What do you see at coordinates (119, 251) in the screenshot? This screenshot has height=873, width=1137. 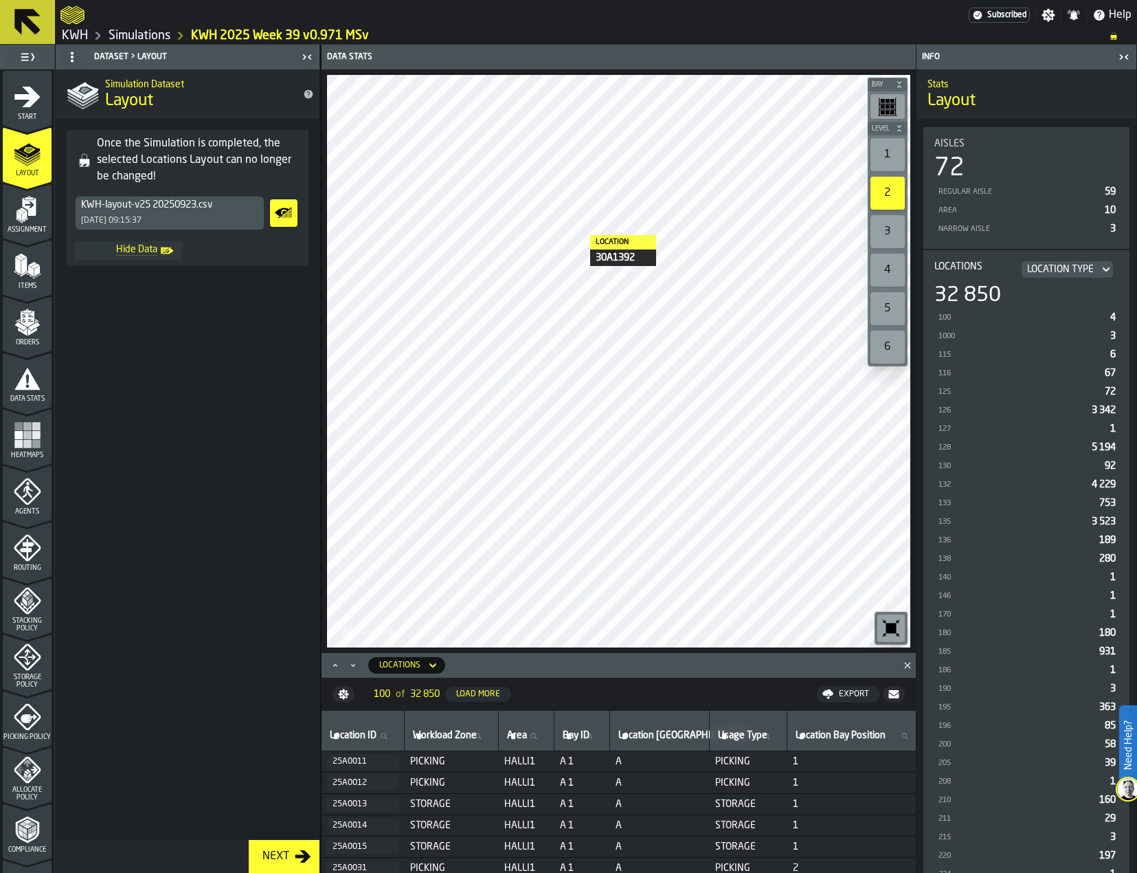 I see `span: Hide Data` at bounding box center [119, 251].